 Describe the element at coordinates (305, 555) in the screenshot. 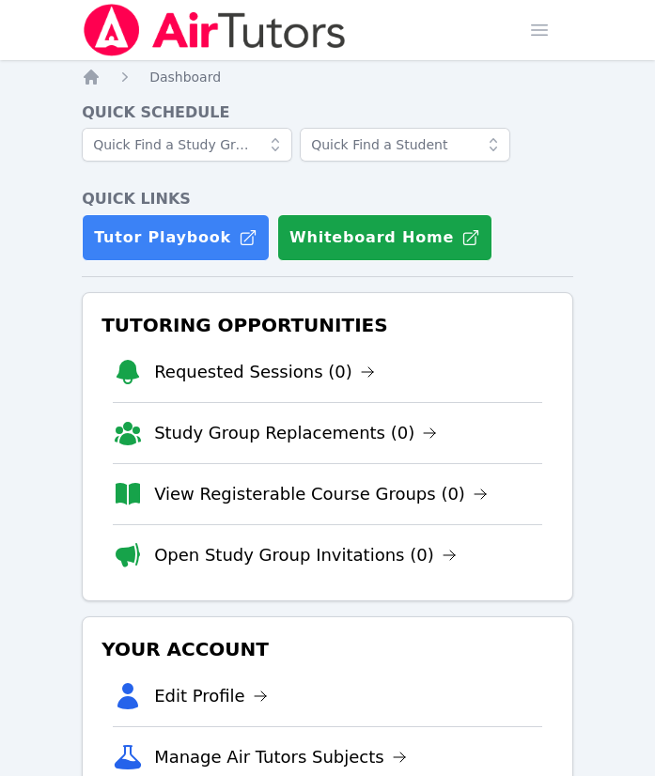

I see `a: Open Study Group Invitations (0)` at that location.